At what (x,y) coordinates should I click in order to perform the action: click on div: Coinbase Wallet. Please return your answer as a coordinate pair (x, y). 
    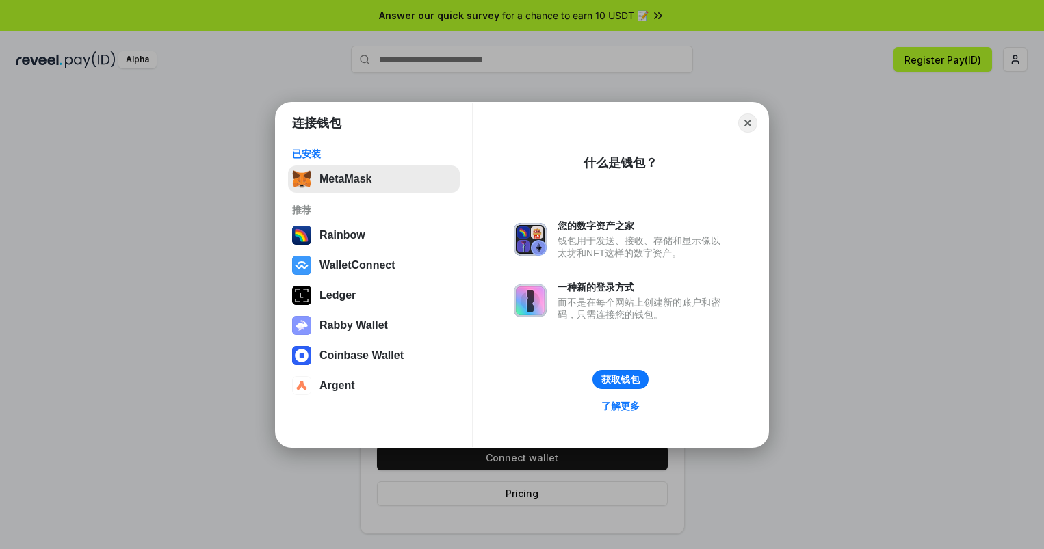
    Looking at the image, I should click on (361, 356).